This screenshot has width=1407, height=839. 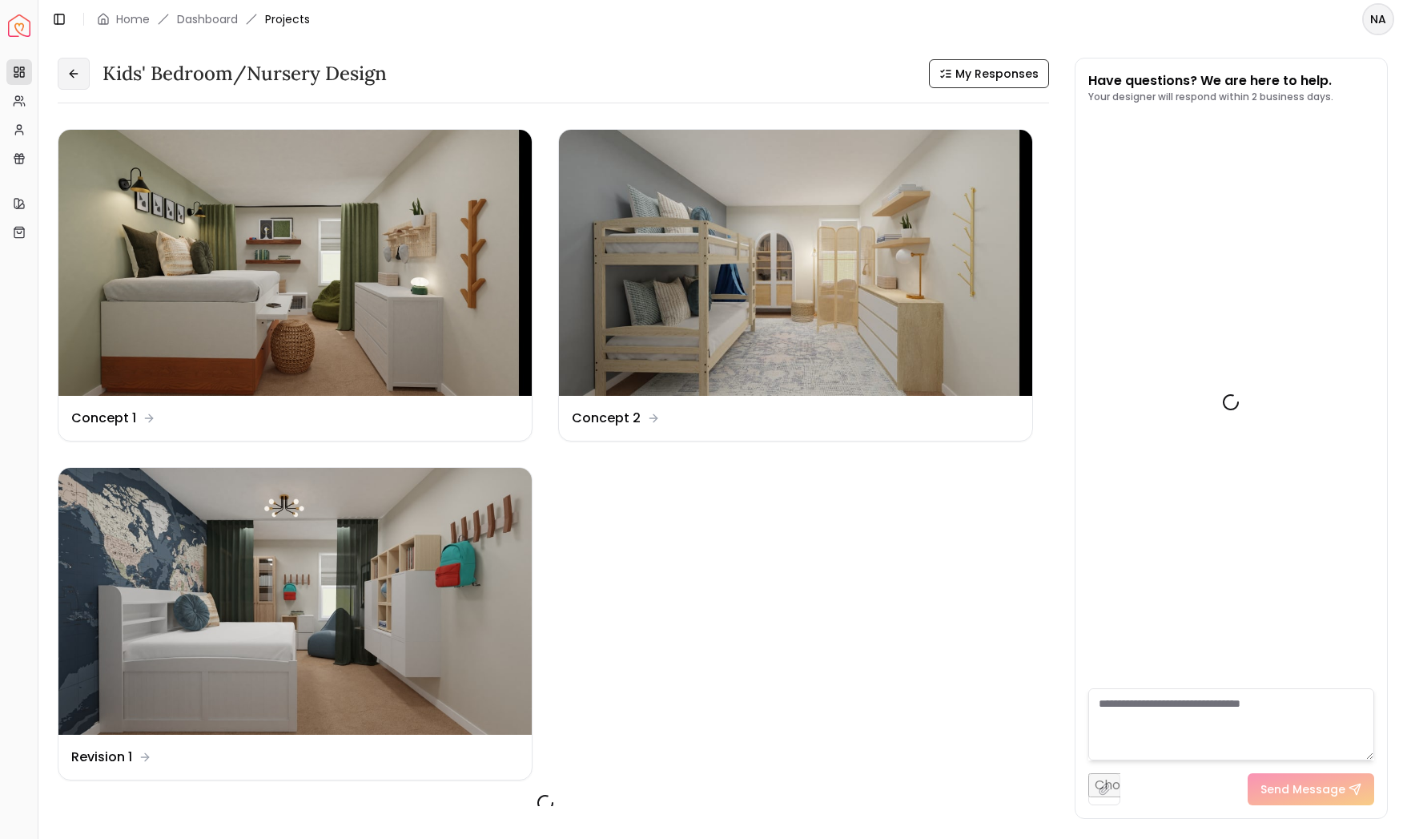 I want to click on nav: breadcrumb, so click(x=203, y=19).